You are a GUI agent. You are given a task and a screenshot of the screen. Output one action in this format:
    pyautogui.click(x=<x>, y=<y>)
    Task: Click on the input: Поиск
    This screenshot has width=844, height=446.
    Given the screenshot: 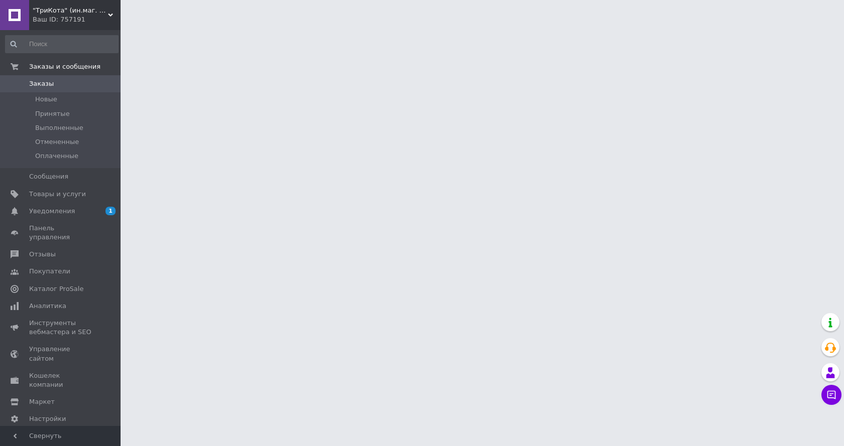 What is the action you would take?
    pyautogui.click(x=62, y=44)
    